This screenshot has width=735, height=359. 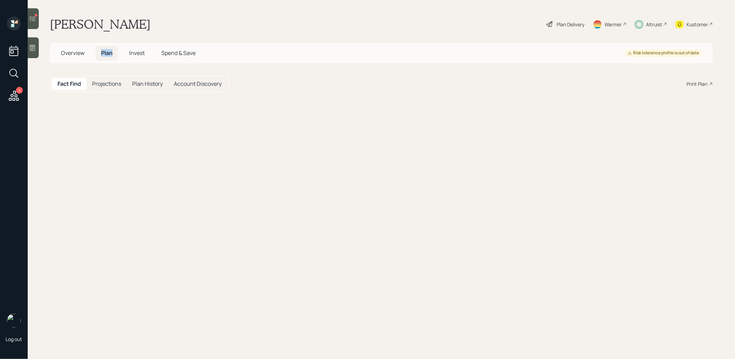 What do you see at coordinates (613, 24) in the screenshot?
I see `div: Warmer` at bounding box center [613, 24].